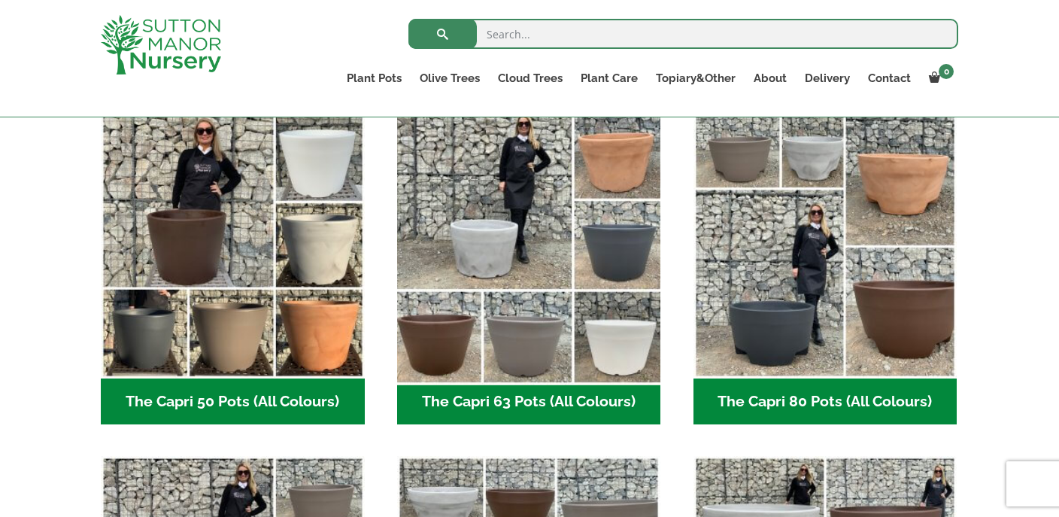  Describe the element at coordinates (529, 402) in the screenshot. I see `h2: The Capri 63 Pots (All Colours)` at that location.